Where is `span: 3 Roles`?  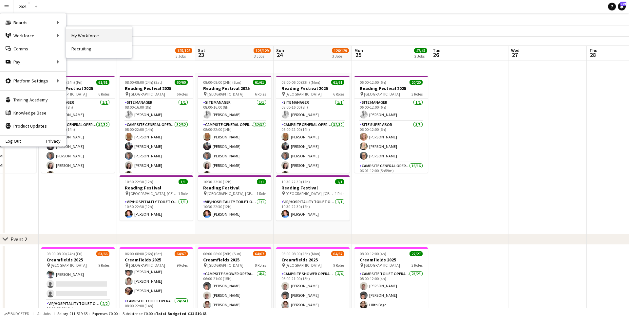
span: 3 Roles is located at coordinates (417, 265).